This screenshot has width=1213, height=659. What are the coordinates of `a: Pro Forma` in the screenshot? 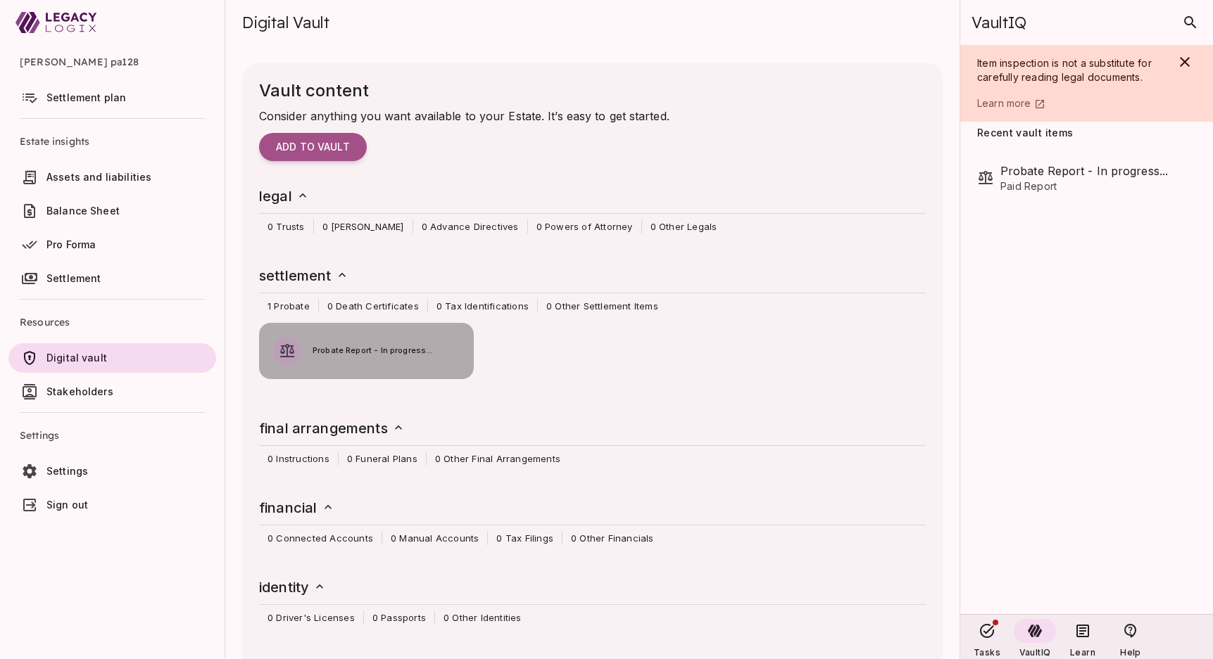 It's located at (112, 245).